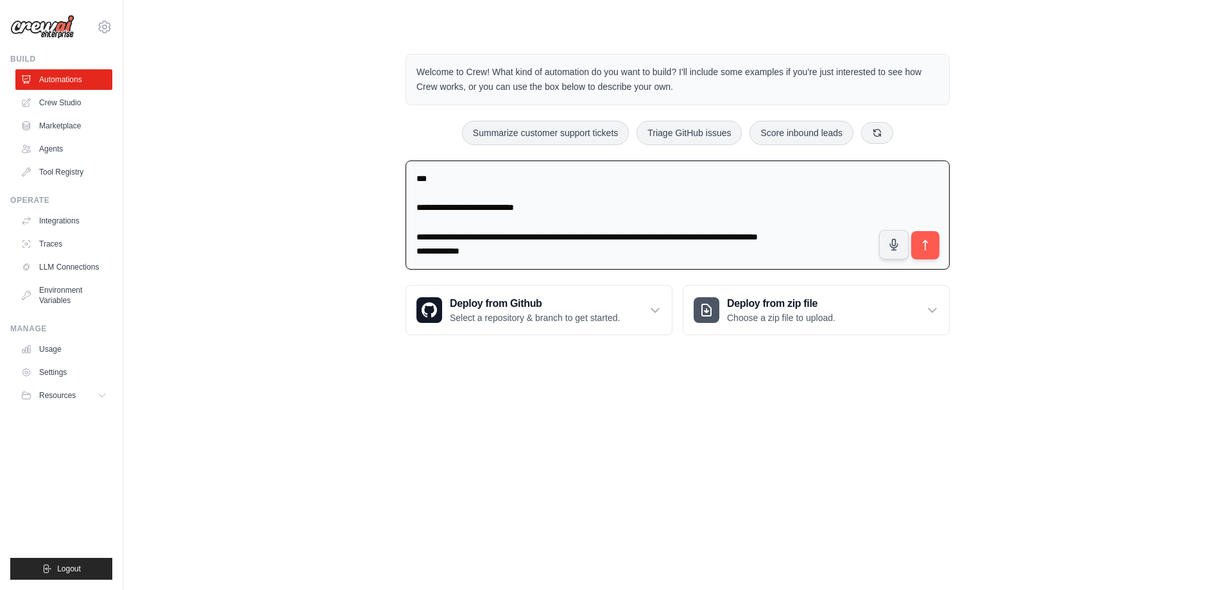 The width and height of the screenshot is (1232, 590). What do you see at coordinates (535, 318) in the screenshot?
I see `p: Select a repository & branch to get started.` at bounding box center [535, 318].